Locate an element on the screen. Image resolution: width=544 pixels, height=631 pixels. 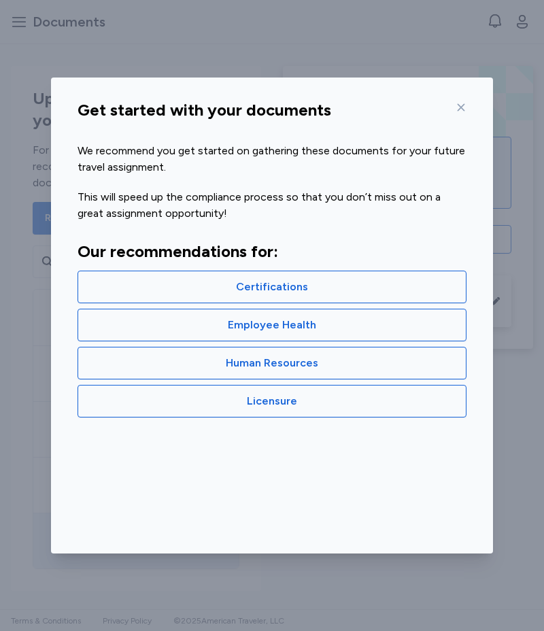
button: Human Resources is located at coordinates (272, 363).